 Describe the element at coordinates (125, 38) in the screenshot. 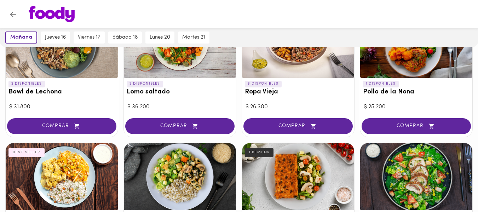

I see `span: sábado 18` at that location.